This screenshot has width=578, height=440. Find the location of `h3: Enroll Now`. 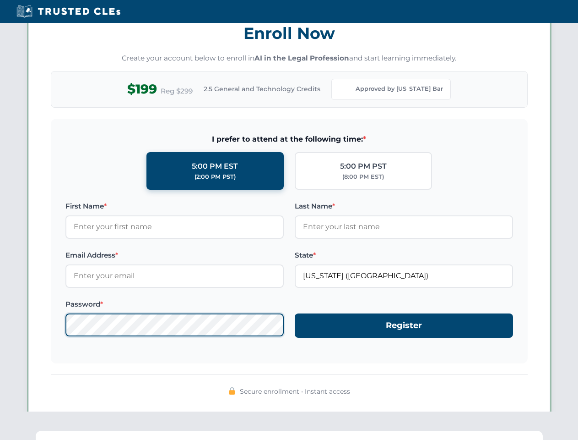

h3: Enroll Now is located at coordinates (289, 33).